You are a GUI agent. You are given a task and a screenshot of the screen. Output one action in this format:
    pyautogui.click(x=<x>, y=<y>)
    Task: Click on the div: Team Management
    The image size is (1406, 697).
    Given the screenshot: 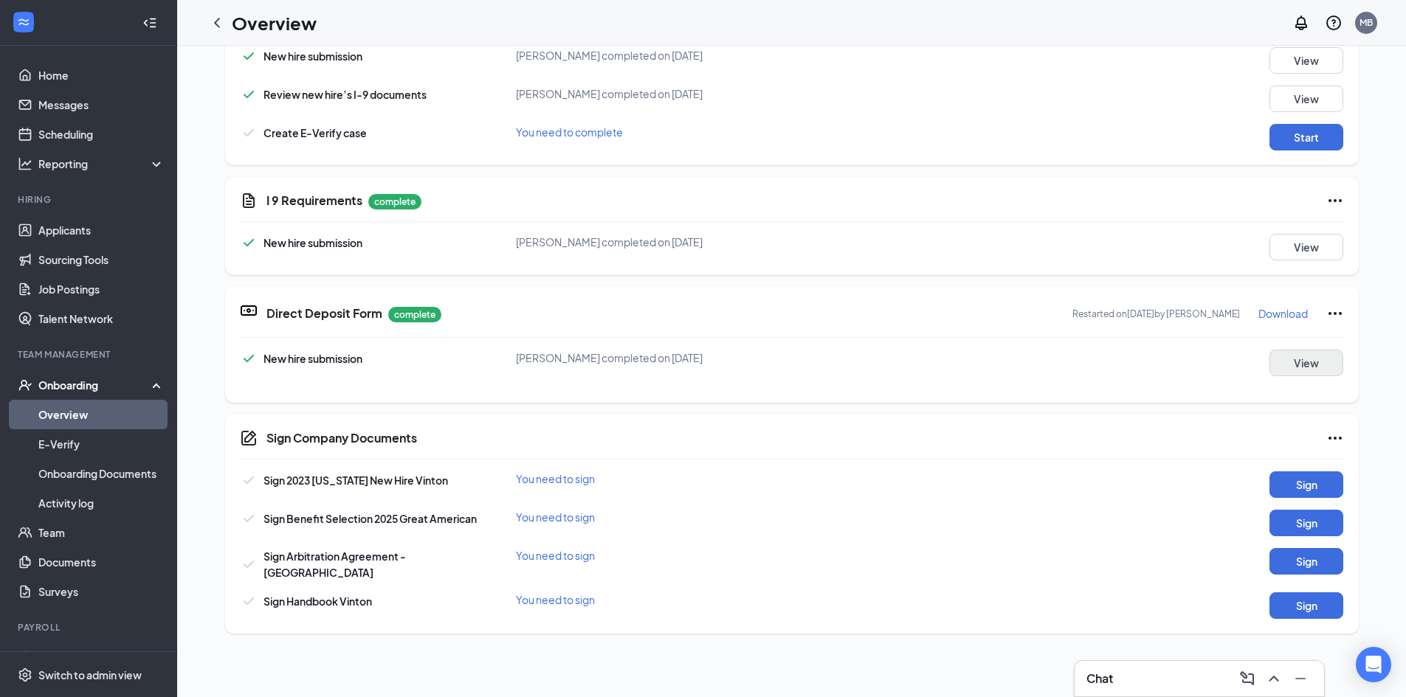 What is the action you would take?
    pyautogui.click(x=89, y=354)
    